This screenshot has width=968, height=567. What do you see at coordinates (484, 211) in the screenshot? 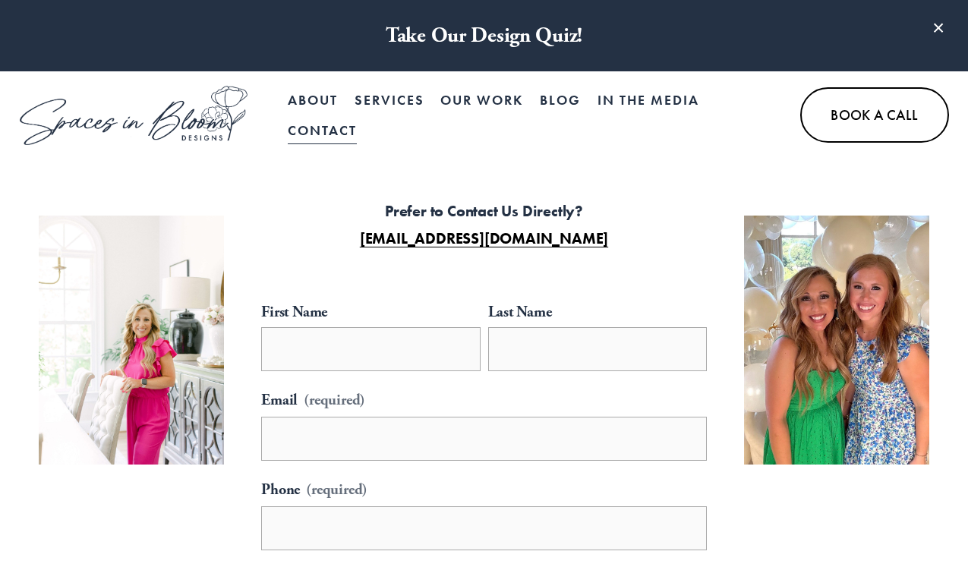
I see `strong: Prefer to Contact Us Directly?` at bounding box center [484, 211].